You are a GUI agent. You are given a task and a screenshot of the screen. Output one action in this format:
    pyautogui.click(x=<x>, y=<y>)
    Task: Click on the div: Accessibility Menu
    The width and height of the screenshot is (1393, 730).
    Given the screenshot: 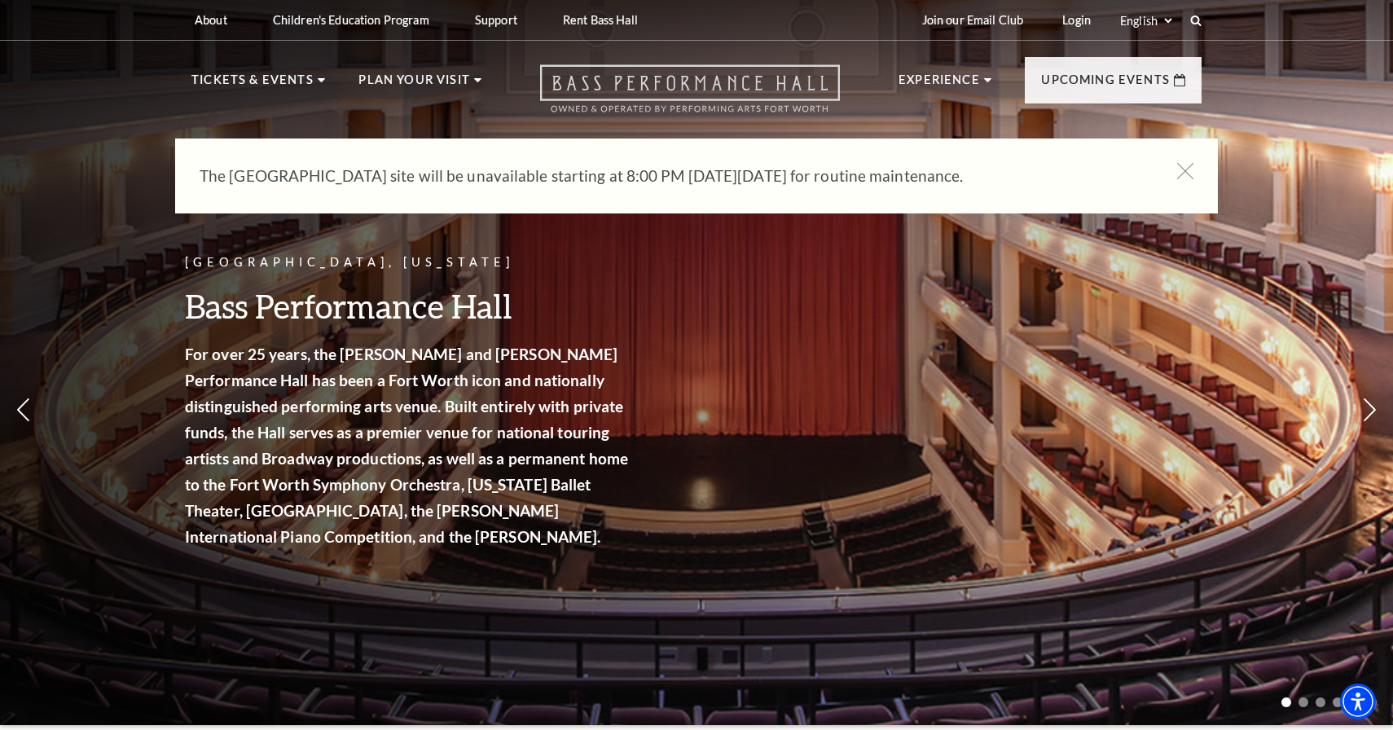 What is the action you would take?
    pyautogui.click(x=1358, y=701)
    